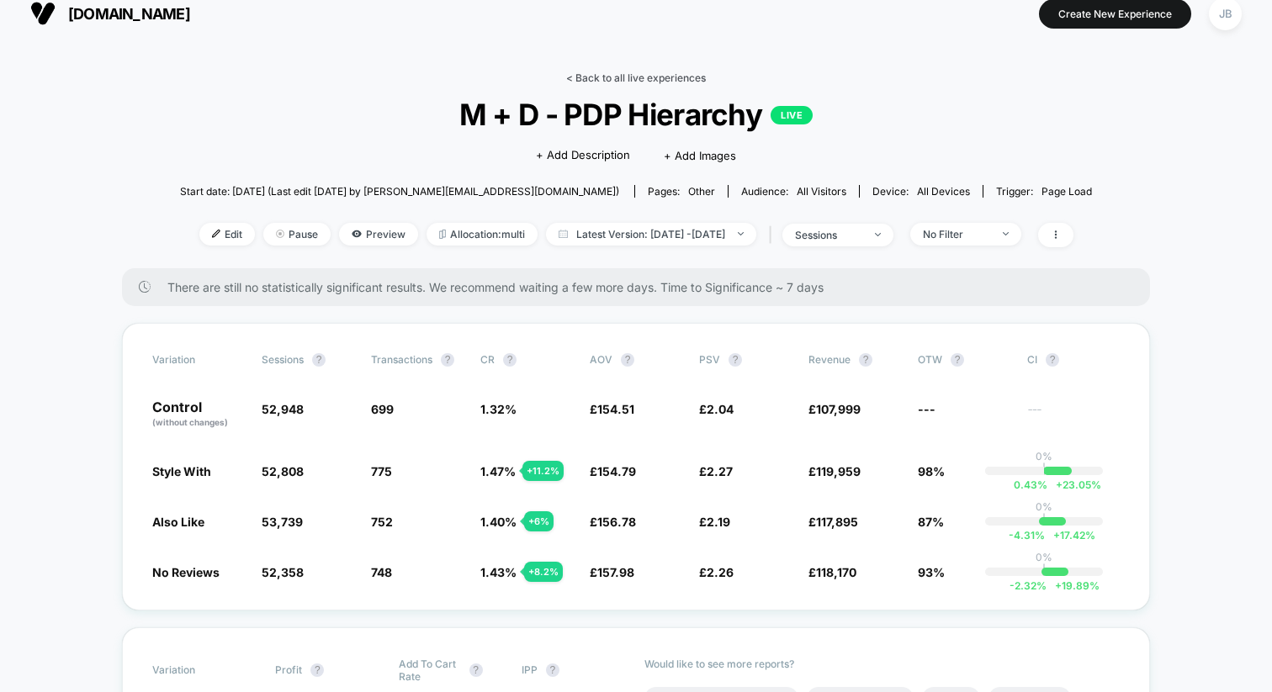  Describe the element at coordinates (1070, 535) in the screenshot. I see `span: 17.42 %` at that location.